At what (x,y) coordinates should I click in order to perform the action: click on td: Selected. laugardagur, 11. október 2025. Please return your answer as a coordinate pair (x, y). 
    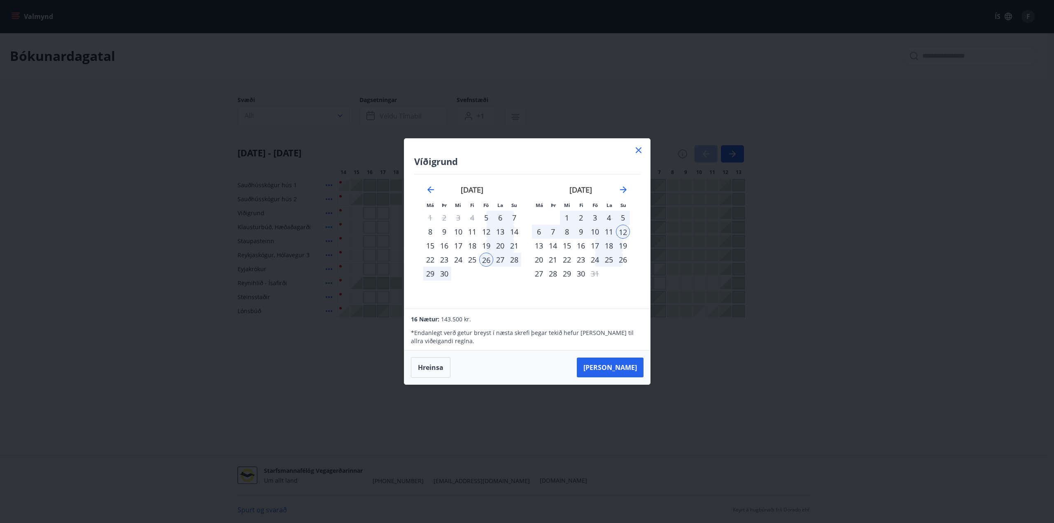
    Looking at the image, I should click on (609, 232).